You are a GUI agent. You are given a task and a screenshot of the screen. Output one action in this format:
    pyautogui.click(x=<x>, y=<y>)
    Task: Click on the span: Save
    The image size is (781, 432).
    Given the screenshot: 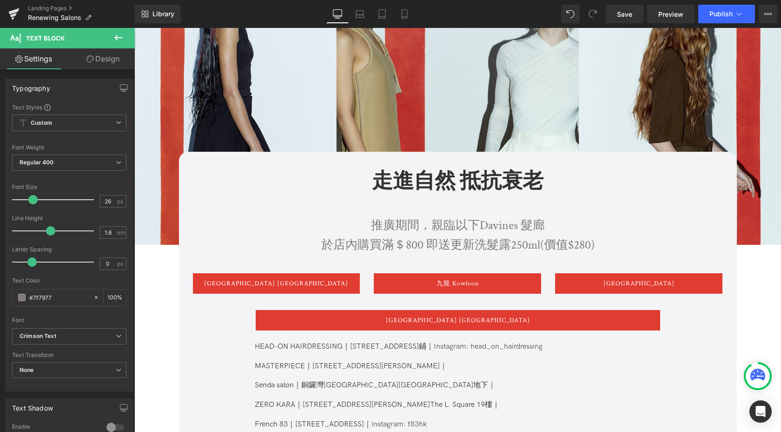 What is the action you would take?
    pyautogui.click(x=625, y=14)
    